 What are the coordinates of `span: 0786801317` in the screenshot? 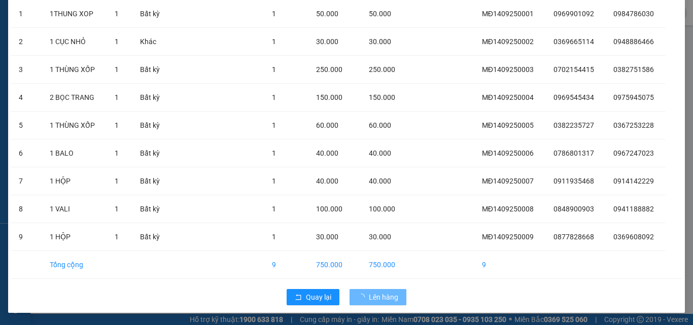 It's located at (574, 153).